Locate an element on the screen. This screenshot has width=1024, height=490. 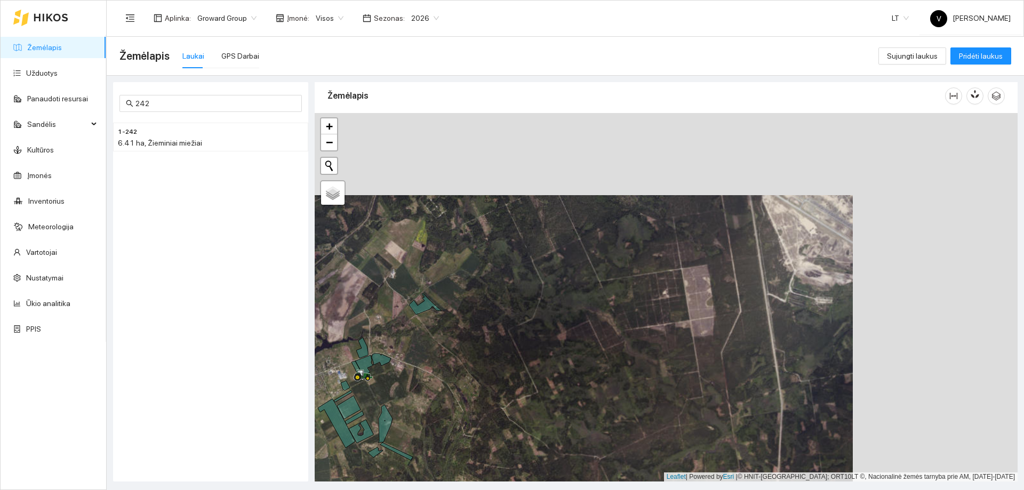
button: Pridėti laukus is located at coordinates (981, 56).